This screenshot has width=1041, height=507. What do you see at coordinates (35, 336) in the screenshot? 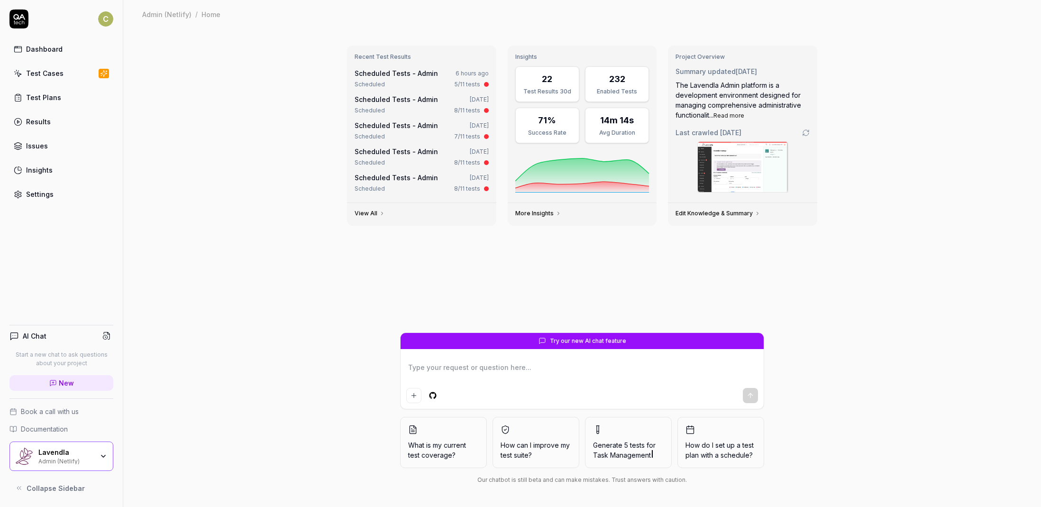
I see `h4: AI Chat` at bounding box center [35, 336].